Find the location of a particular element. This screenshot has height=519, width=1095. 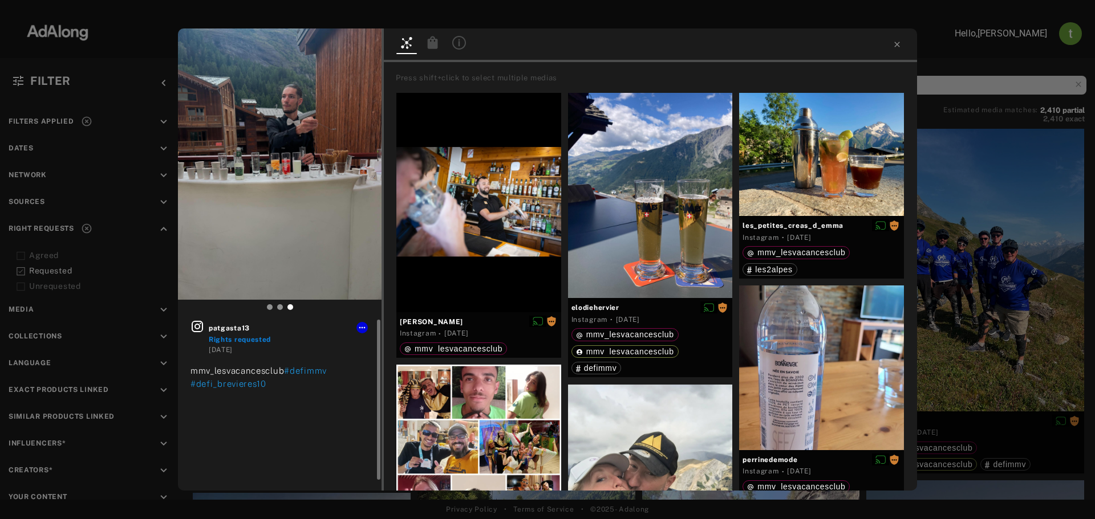

div: Chat Widget is located at coordinates (1066, 492).